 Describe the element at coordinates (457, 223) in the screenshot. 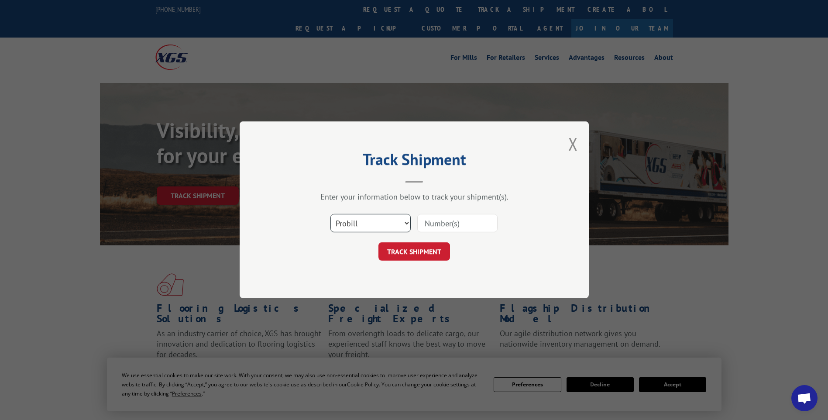

I see `input: Number(s)` at that location.